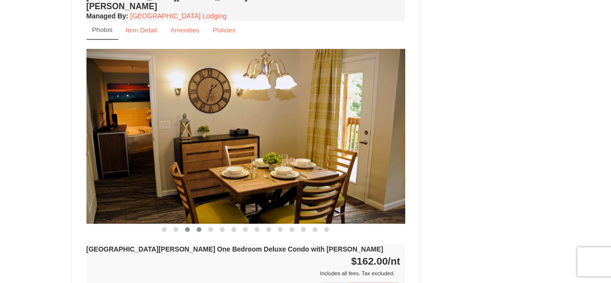  Describe the element at coordinates (141, 30) in the screenshot. I see `a: Item Detail` at that location.